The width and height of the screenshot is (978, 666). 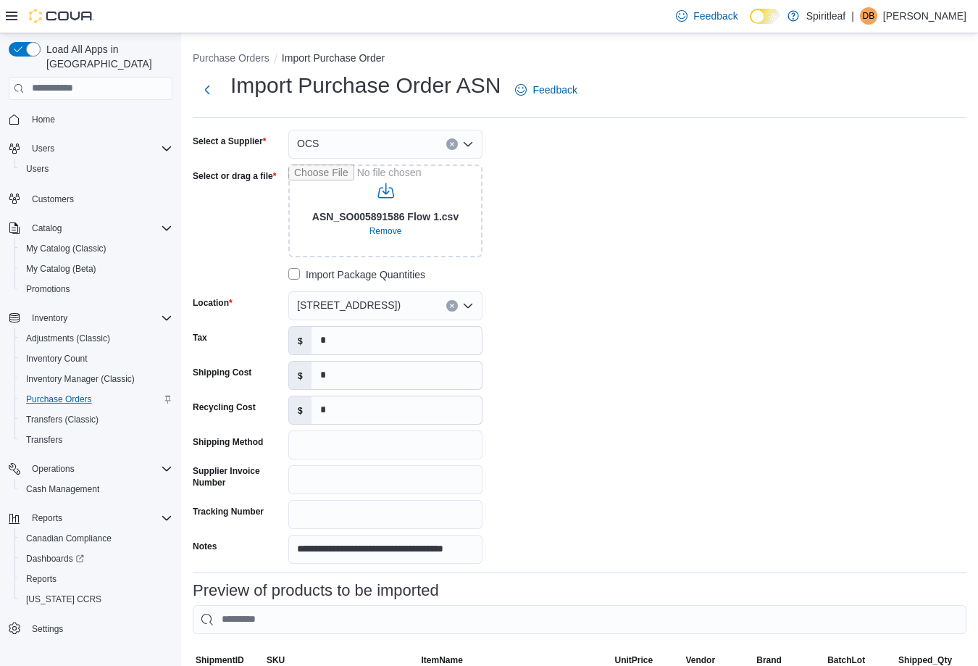 I want to click on span: OCS, so click(x=308, y=143).